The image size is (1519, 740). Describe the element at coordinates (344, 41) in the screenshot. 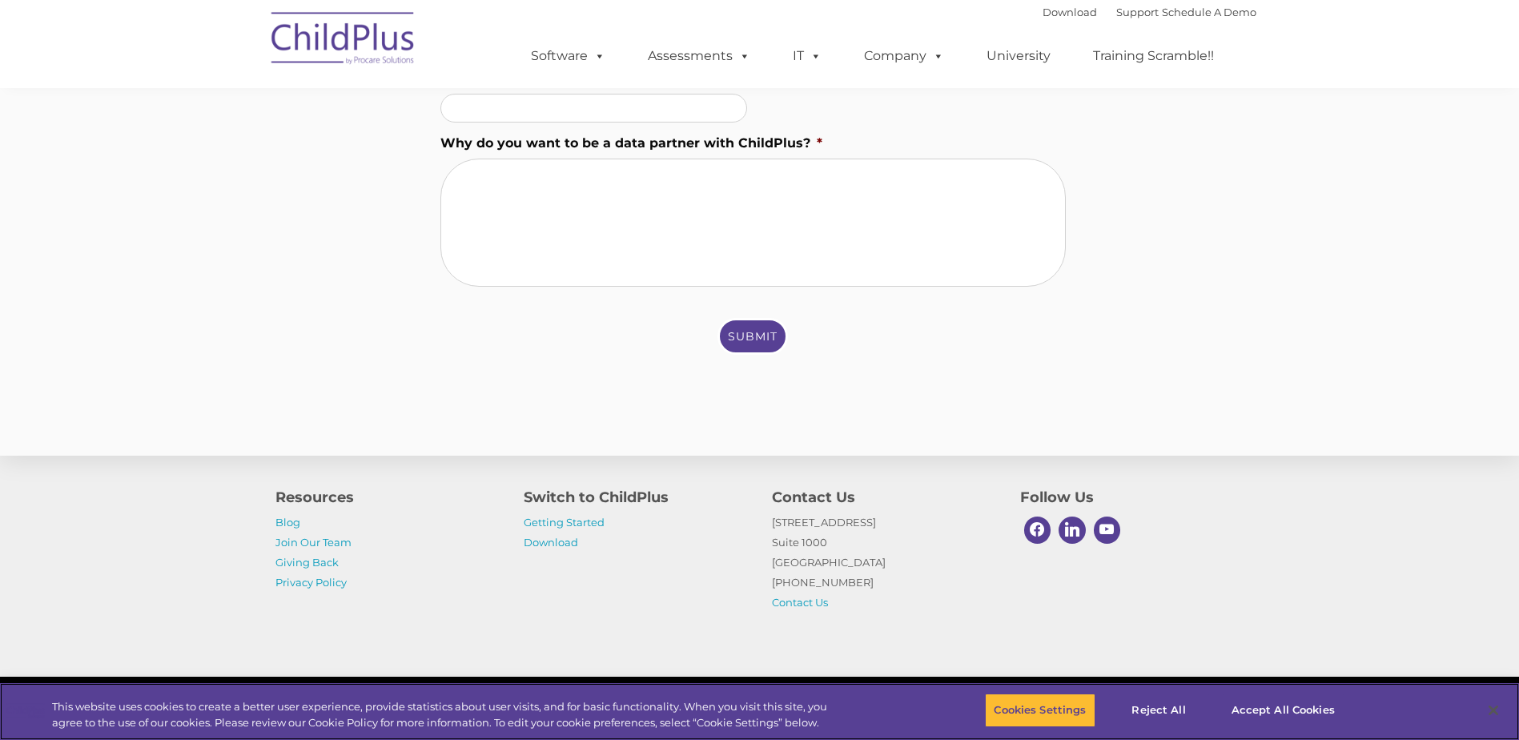

I see `img: ChildPlus by Procare Solutions` at that location.